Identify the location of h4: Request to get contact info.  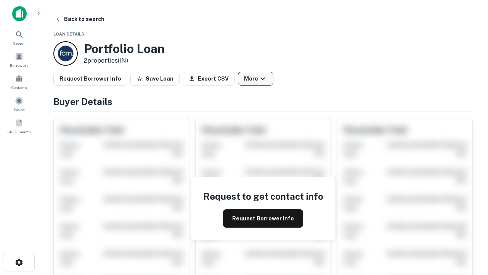
(263, 196).